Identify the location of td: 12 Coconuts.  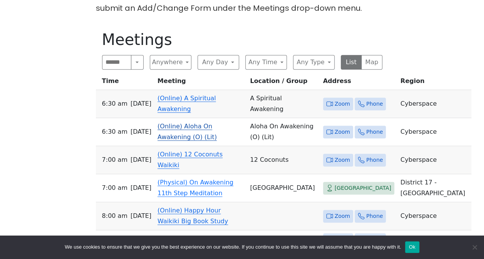
(283, 160).